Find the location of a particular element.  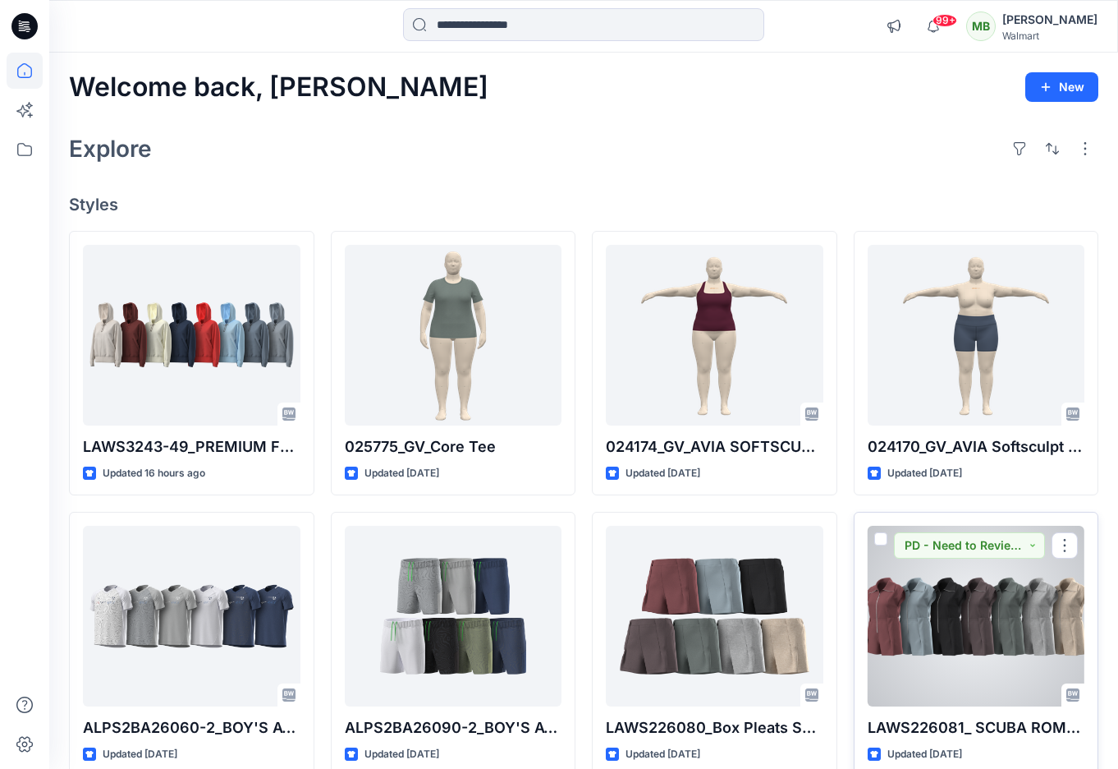

a: ALPS2BA26090-2_BOY'S ATHLETIC WORKS SOCCER STRETCH WOVEN UNLINED SHORT-5'' INSEAM OPTION 2 is located at coordinates (453, 616).